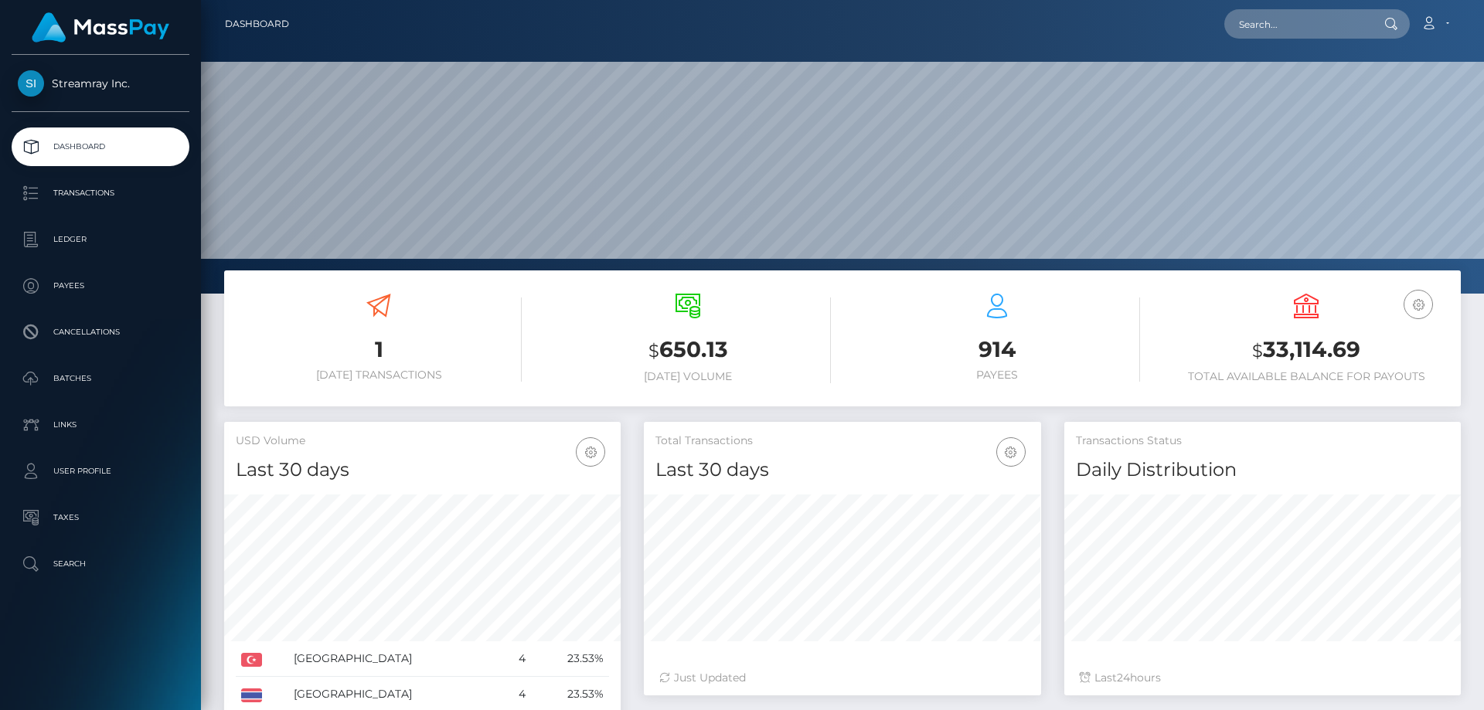 This screenshot has height=710, width=1484. Describe the element at coordinates (100, 471) in the screenshot. I see `a: User Profile` at that location.